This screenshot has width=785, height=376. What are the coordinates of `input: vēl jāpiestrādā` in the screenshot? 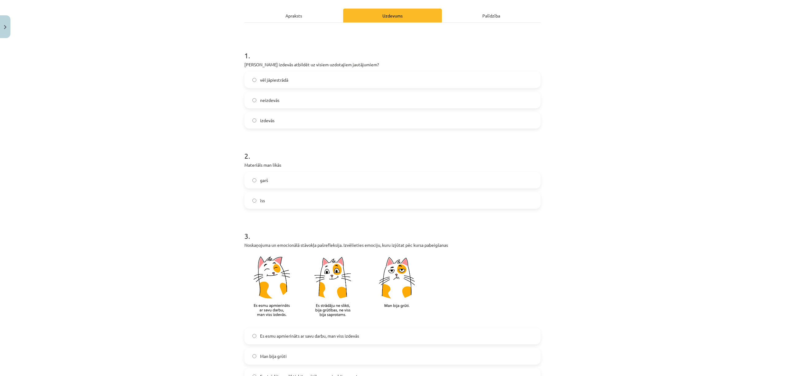 It's located at (254, 80).